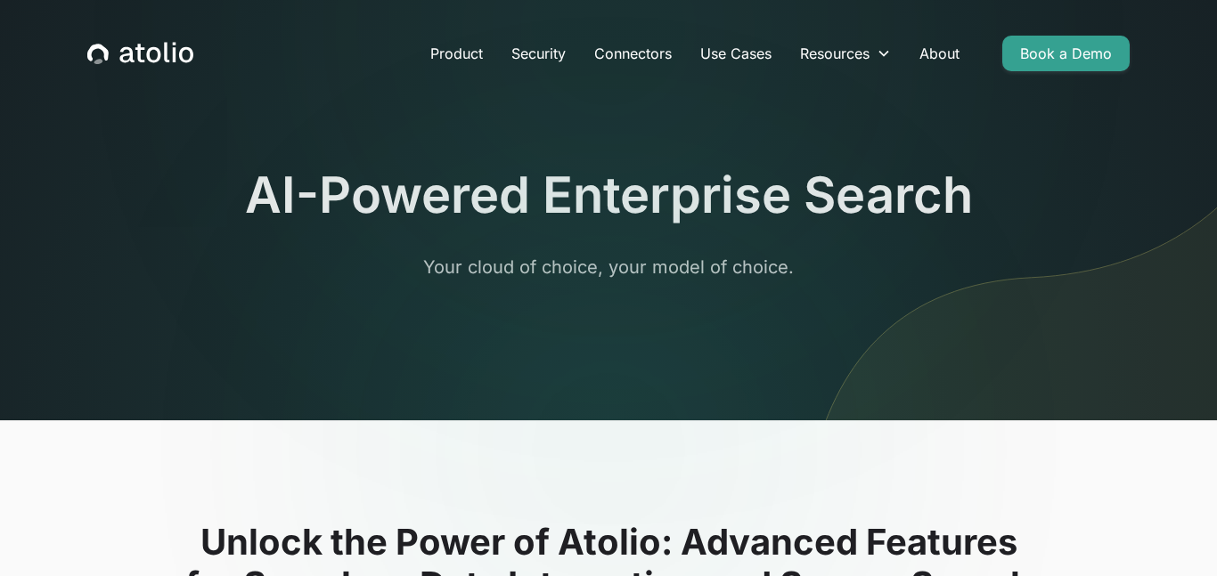  I want to click on p: Your cloud of choice, your model of choice., so click(608, 267).